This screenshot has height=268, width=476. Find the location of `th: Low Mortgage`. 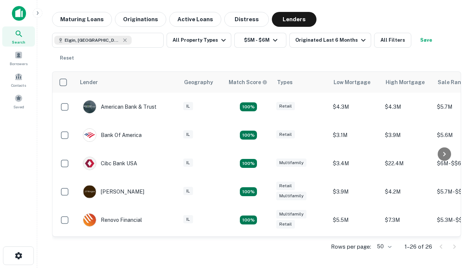

th: Low Mortgage is located at coordinates (355, 82).